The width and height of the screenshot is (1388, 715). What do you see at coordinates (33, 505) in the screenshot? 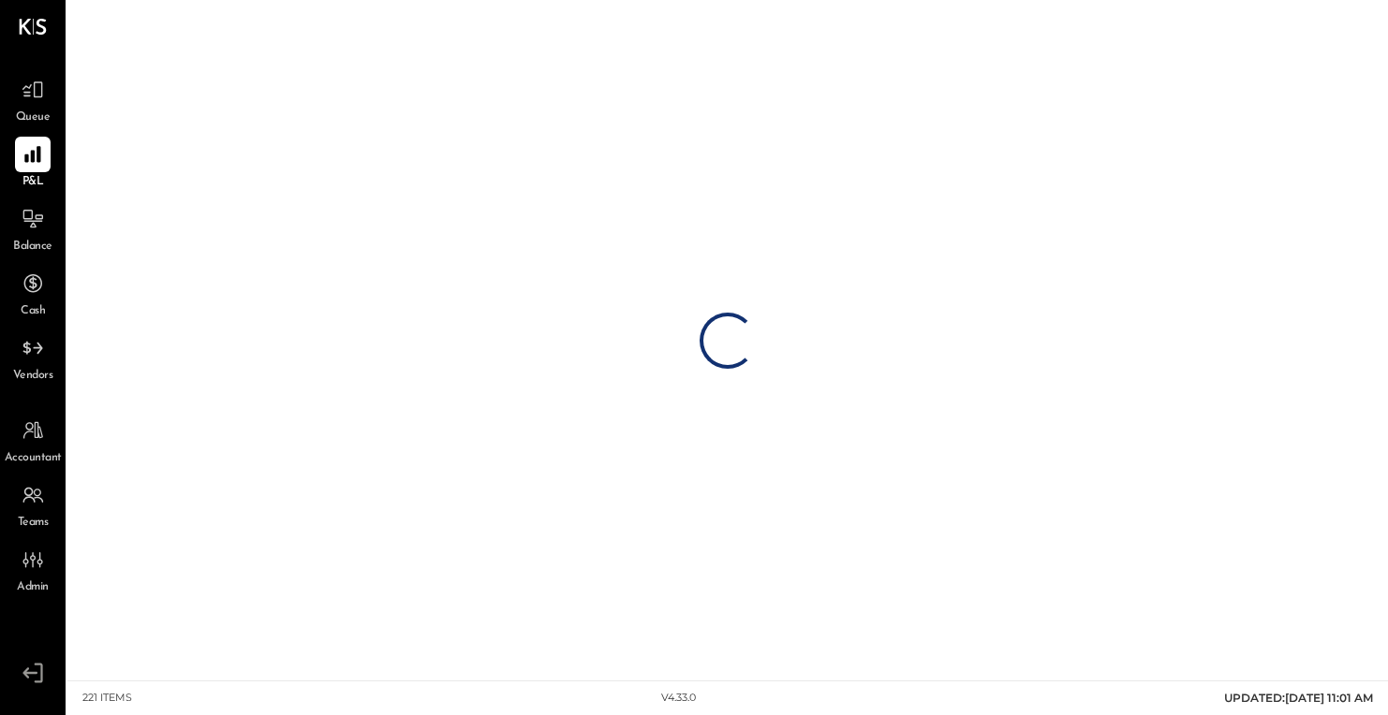
I see `a: Teams` at bounding box center [33, 505].